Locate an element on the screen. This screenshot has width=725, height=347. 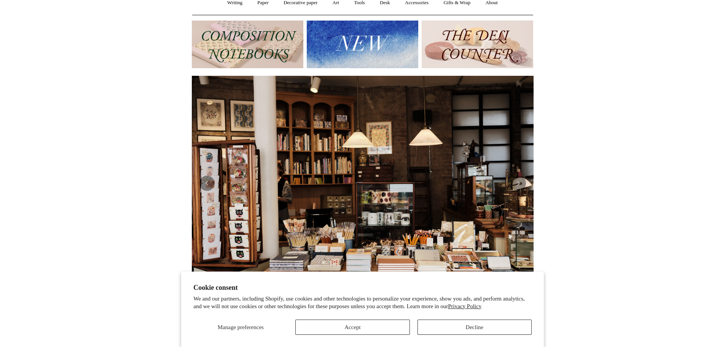
h2: Cookie consent is located at coordinates (362, 287).